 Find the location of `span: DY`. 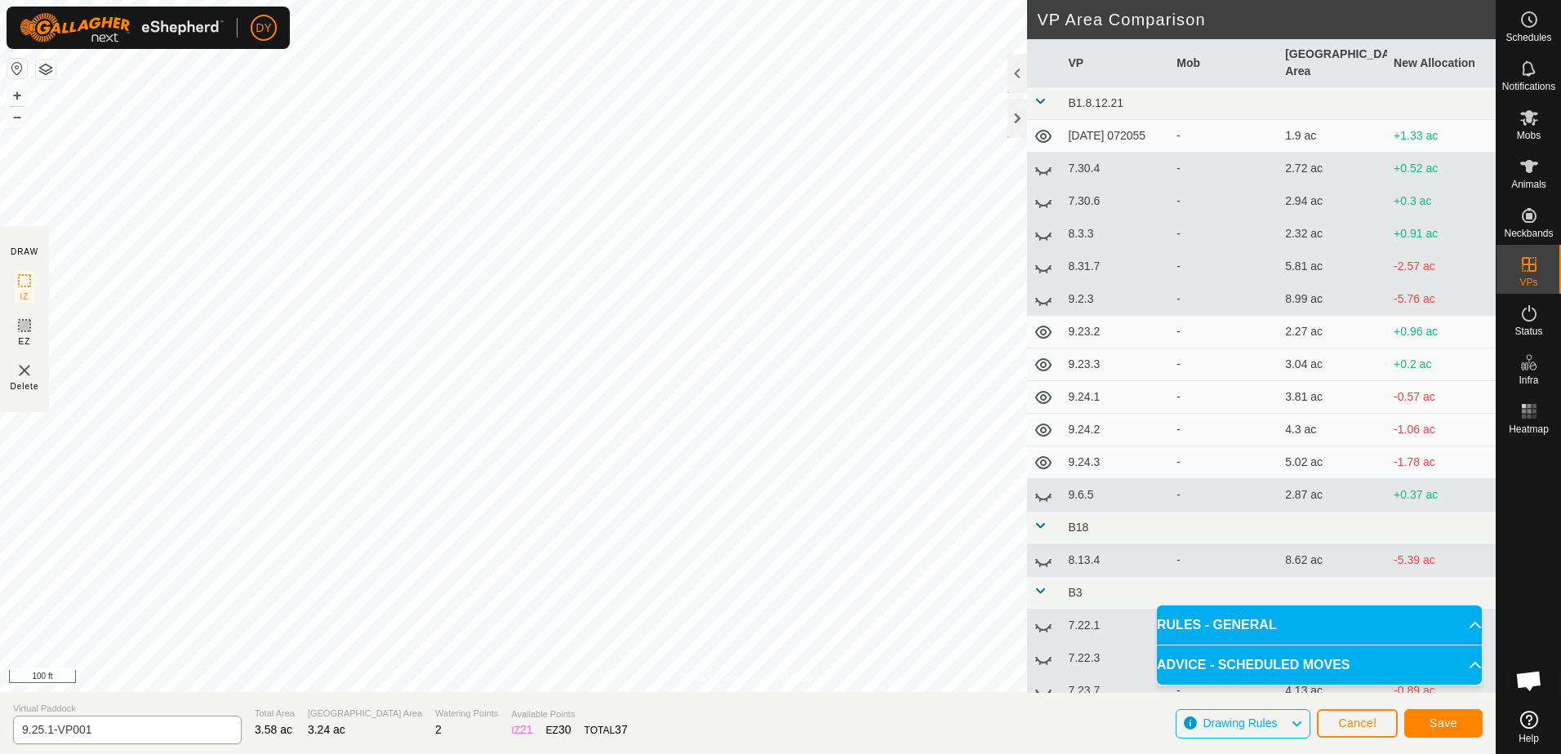

span: DY is located at coordinates (263, 28).